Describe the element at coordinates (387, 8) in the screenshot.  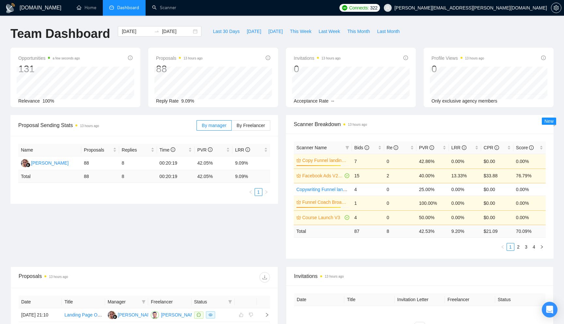
I see `span: user` at that location.